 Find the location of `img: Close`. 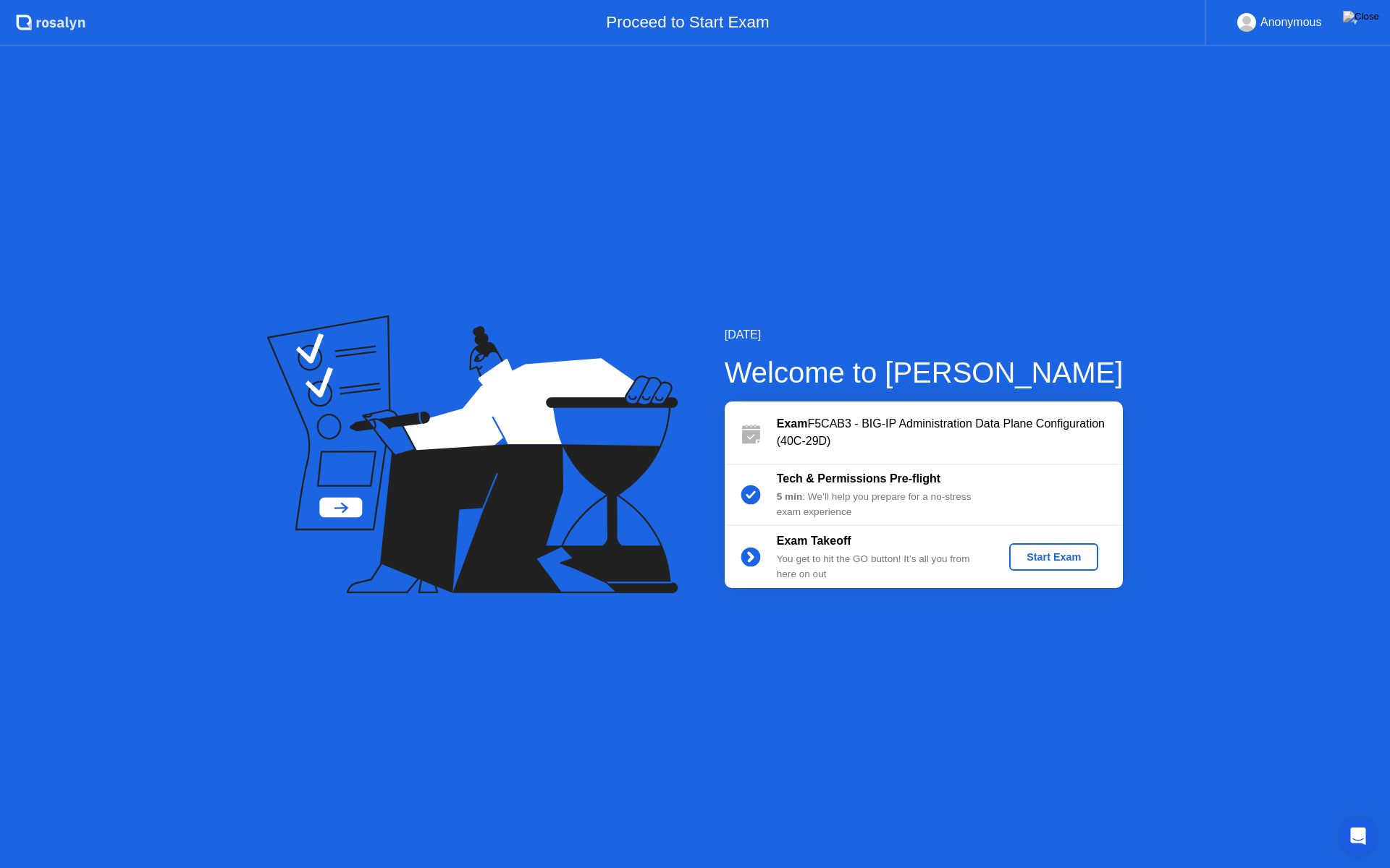

img: Close is located at coordinates (1361, 17).